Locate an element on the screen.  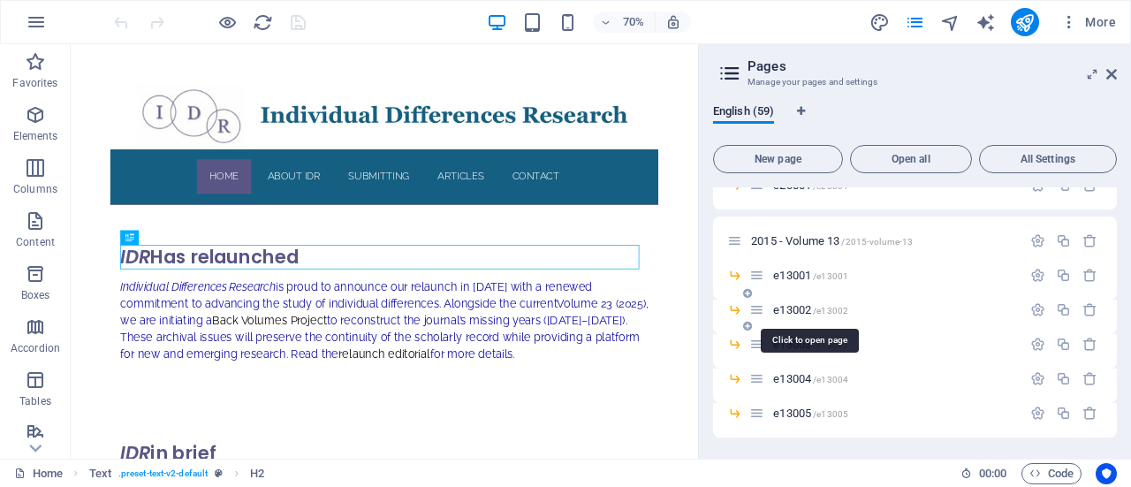
button: 70% is located at coordinates (624, 22).